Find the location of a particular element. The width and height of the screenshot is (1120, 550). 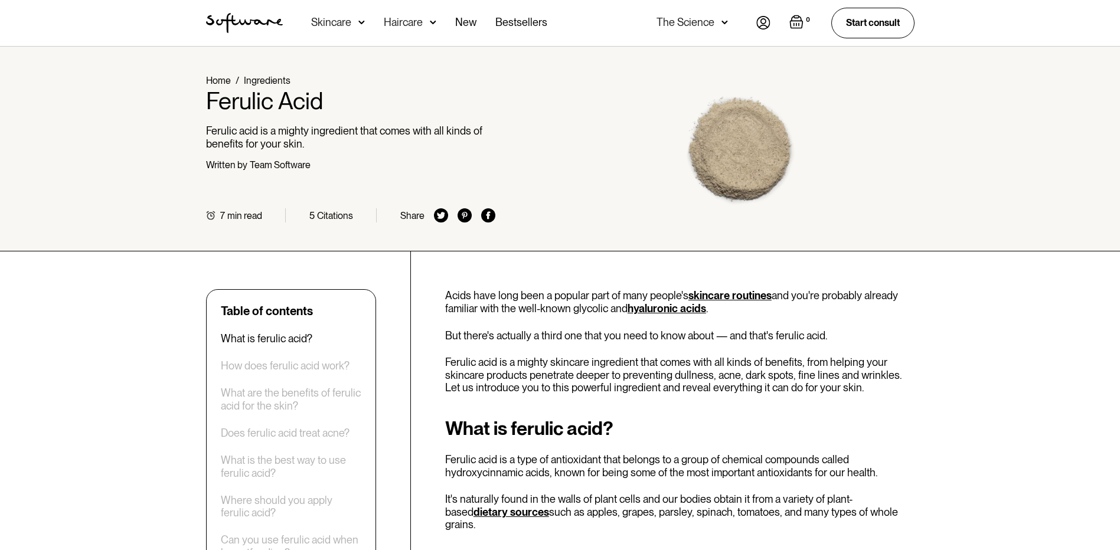

div: 5 is located at coordinates (312, 216).